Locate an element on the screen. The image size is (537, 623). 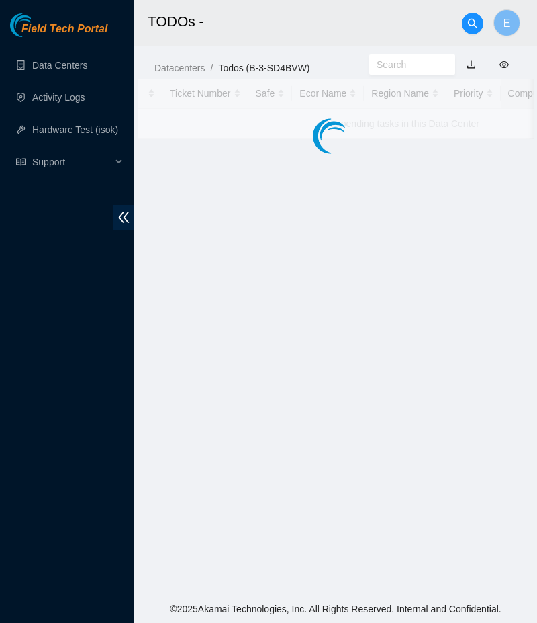
span: E is located at coordinates (507, 23).